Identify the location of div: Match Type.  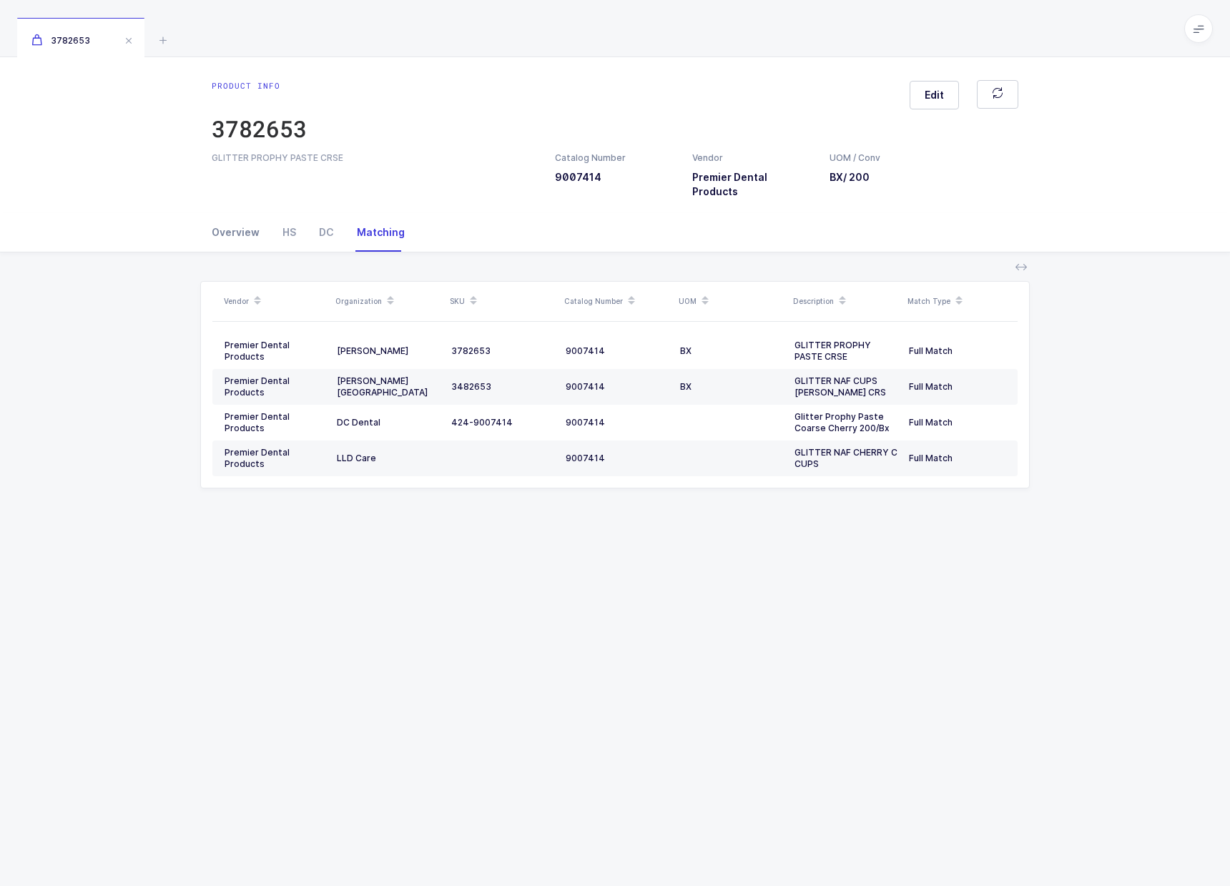
(960, 301).